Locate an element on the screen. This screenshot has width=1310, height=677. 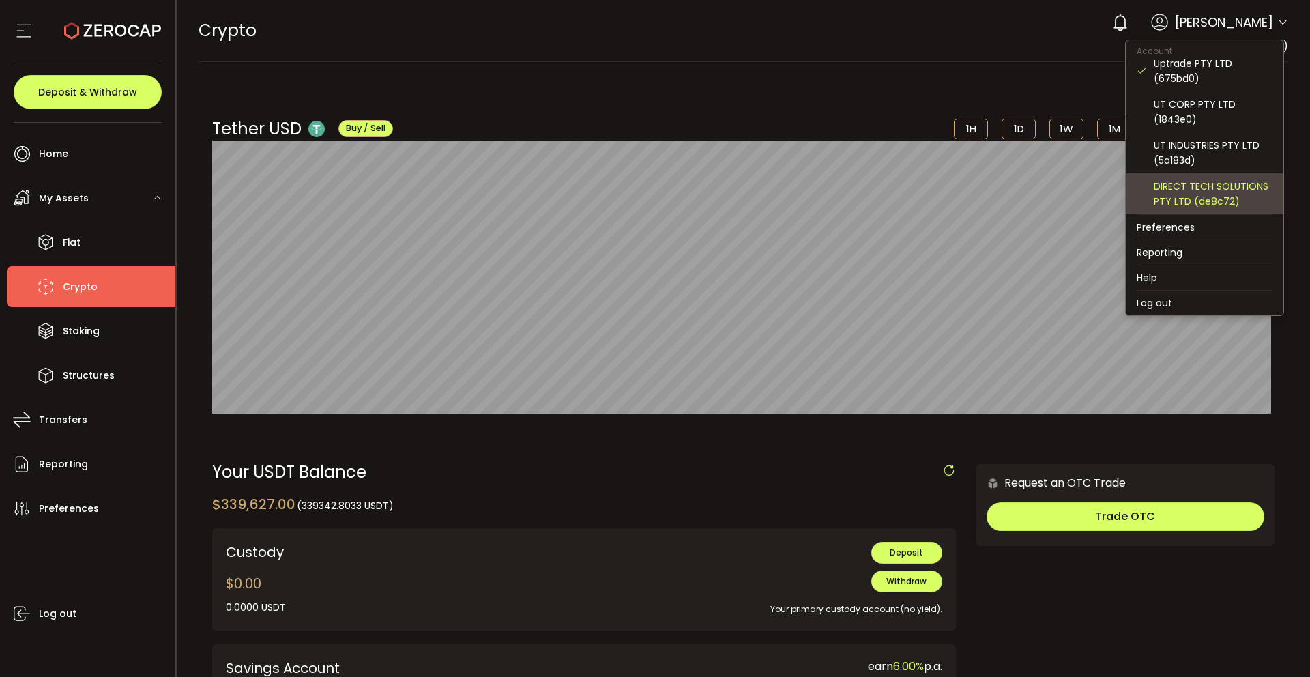
img: 6nGpN7MZ9FLuBP83NiajKbTRY4UzlzQtBKtCrLLspmCkSvCZHBKvY3NxgQaT5JnOQREvtQ257bXeeSTueZfAPizblJ+Fe8JwA... is located at coordinates (993, 483).